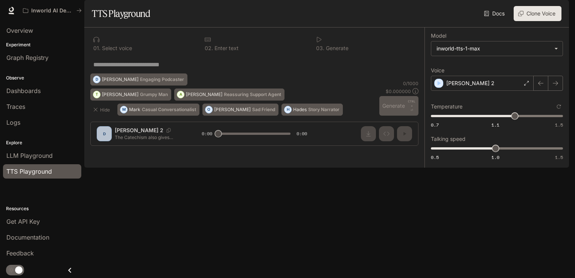  What do you see at coordinates (496, 157) in the screenshot?
I see `span: 1.0` at bounding box center [496, 157].